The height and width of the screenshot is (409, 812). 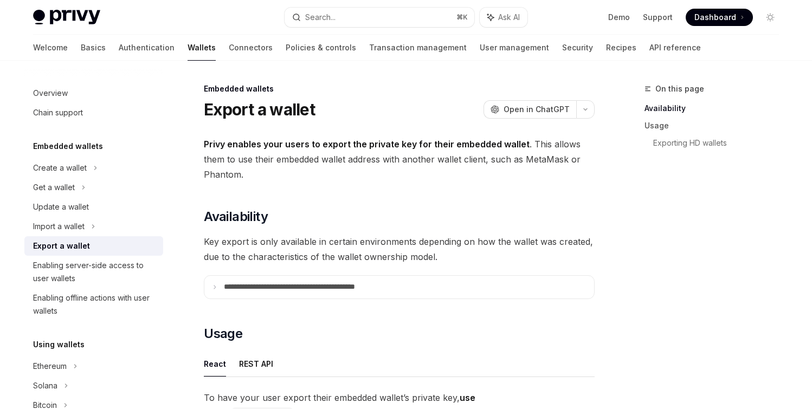 What do you see at coordinates (223, 334) in the screenshot?
I see `span: Usage` at bounding box center [223, 334].